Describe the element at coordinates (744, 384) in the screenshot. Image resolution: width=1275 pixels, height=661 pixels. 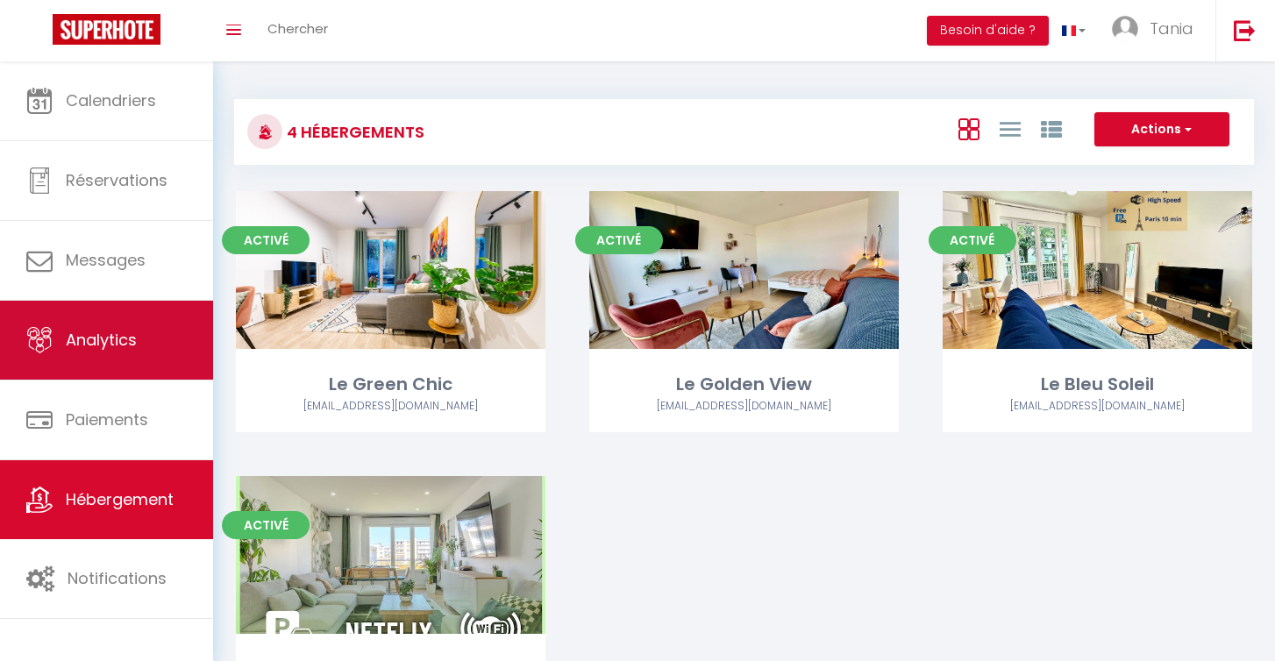
I see `div: Le Golden View` at that location.